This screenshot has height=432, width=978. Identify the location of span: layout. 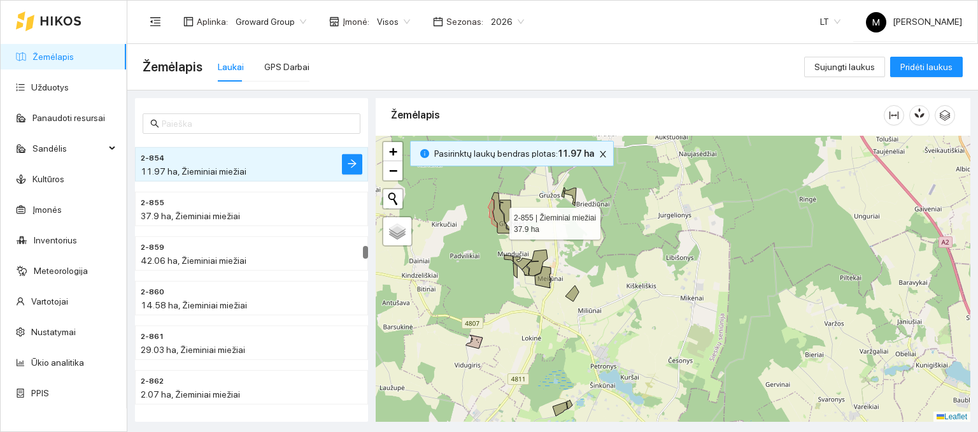
(188, 22).